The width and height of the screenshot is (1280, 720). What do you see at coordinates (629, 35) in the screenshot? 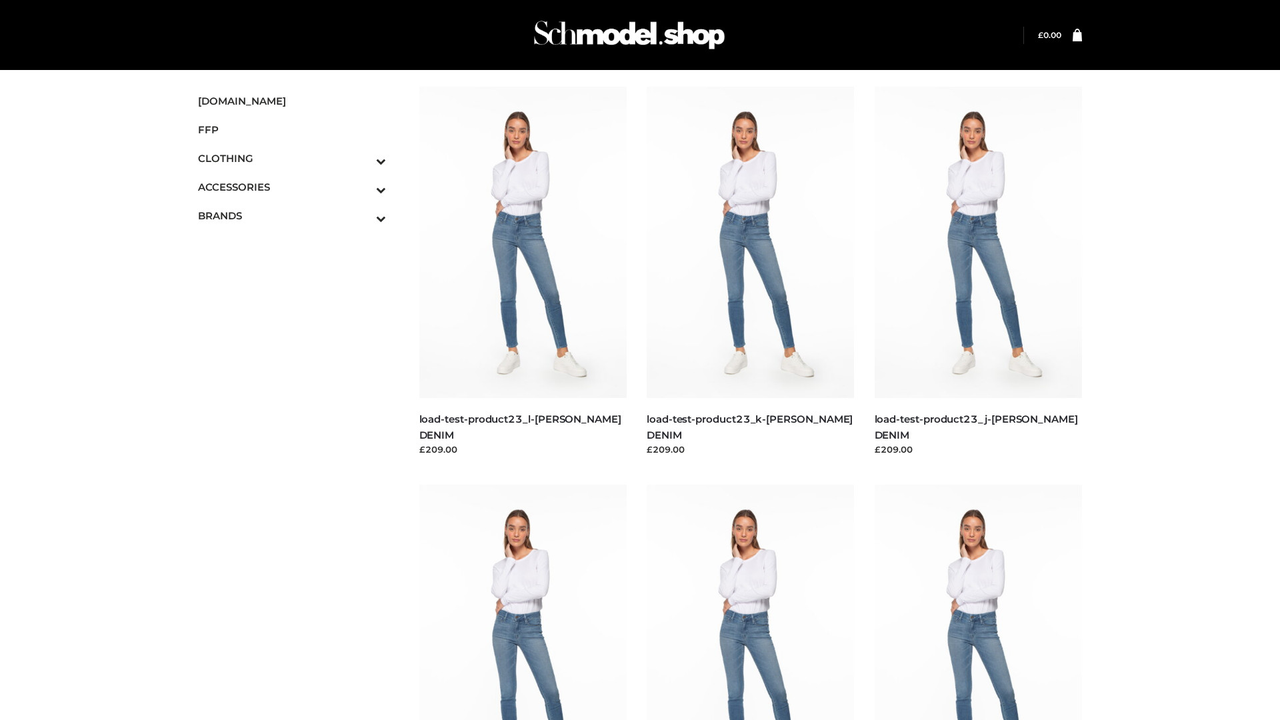
I see `img: Schmodel Admin 964` at bounding box center [629, 35].